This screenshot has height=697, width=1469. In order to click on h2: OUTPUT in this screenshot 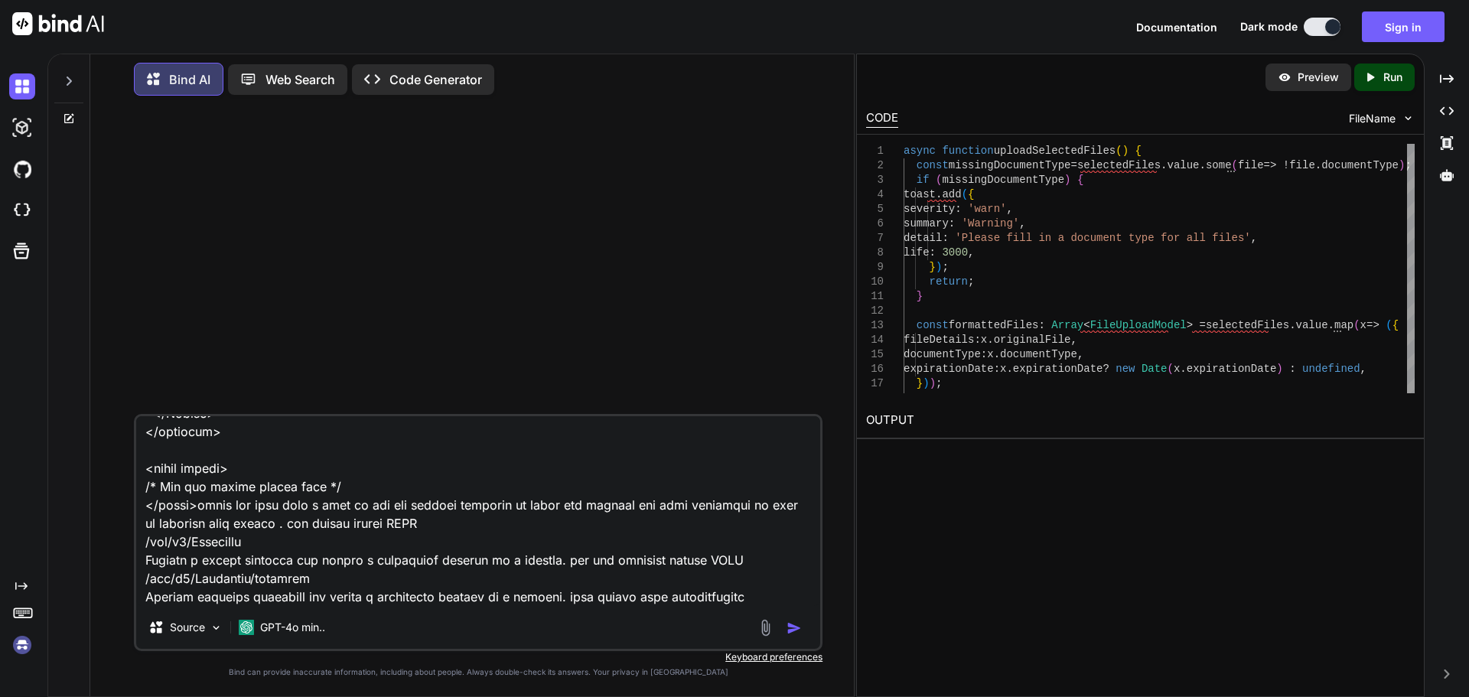, I will do `click(1140, 420)`.